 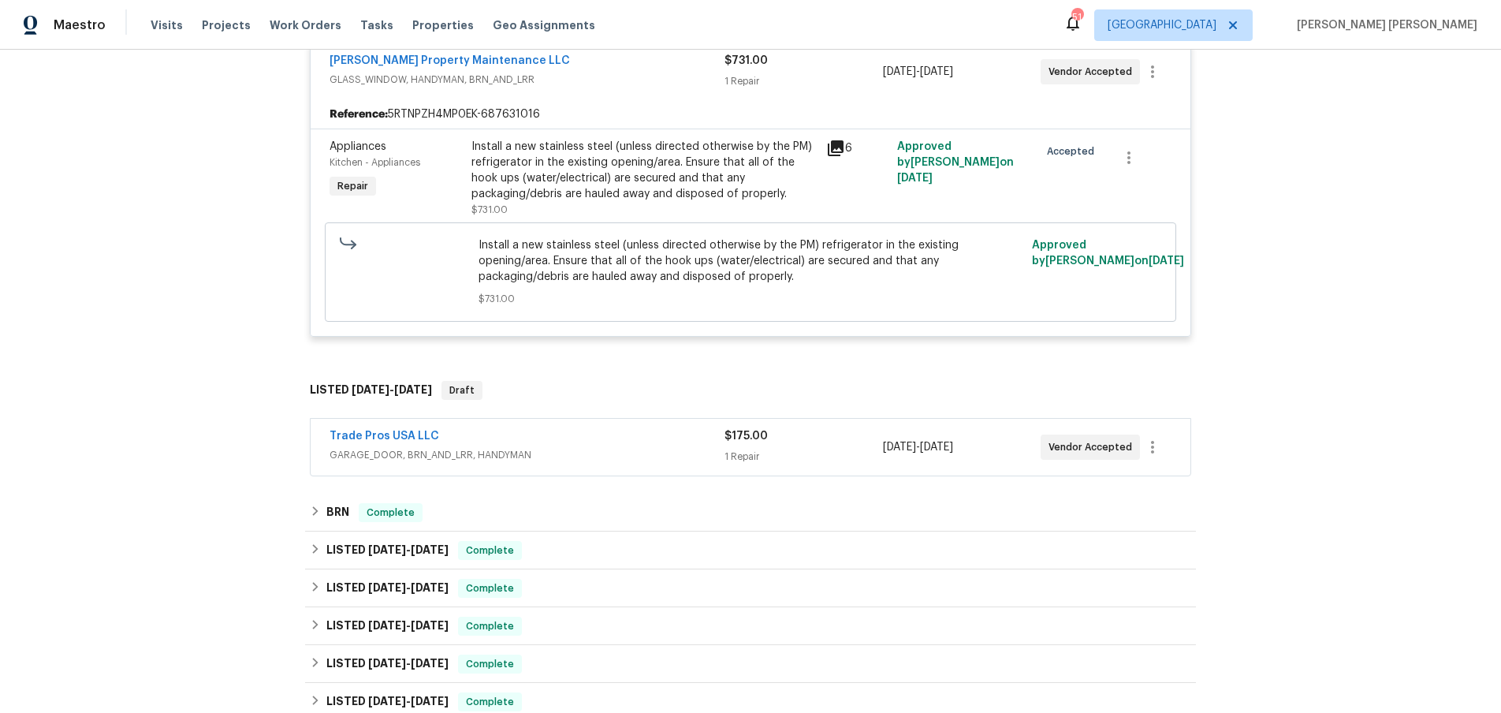 I want to click on span: Appliances, so click(x=358, y=147).